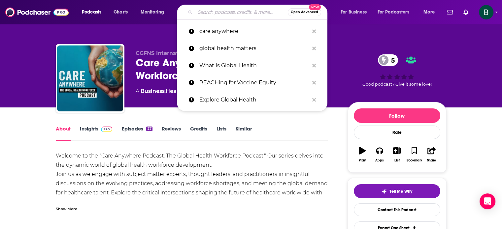  What do you see at coordinates (254, 83) in the screenshot?
I see `p: REACHing for Vaccine Equity` at bounding box center [254, 83].